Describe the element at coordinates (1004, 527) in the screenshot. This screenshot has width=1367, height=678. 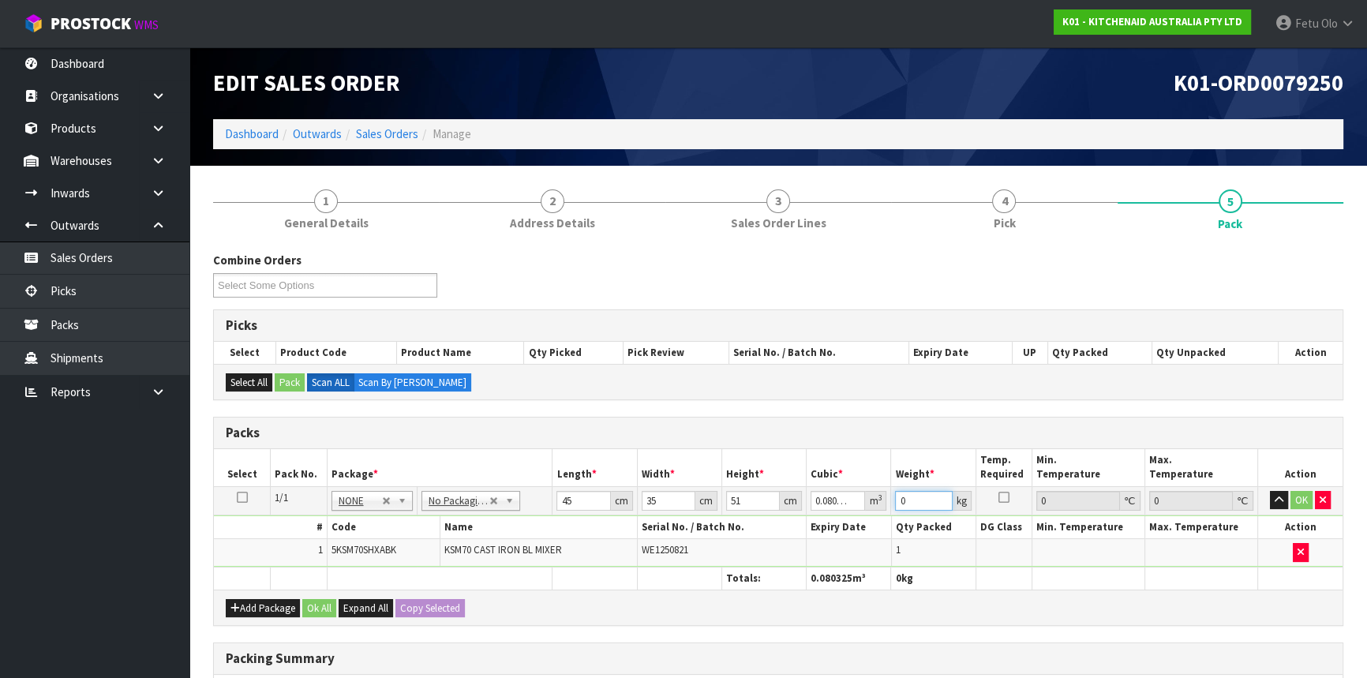
I see `th: DG Class` at that location.